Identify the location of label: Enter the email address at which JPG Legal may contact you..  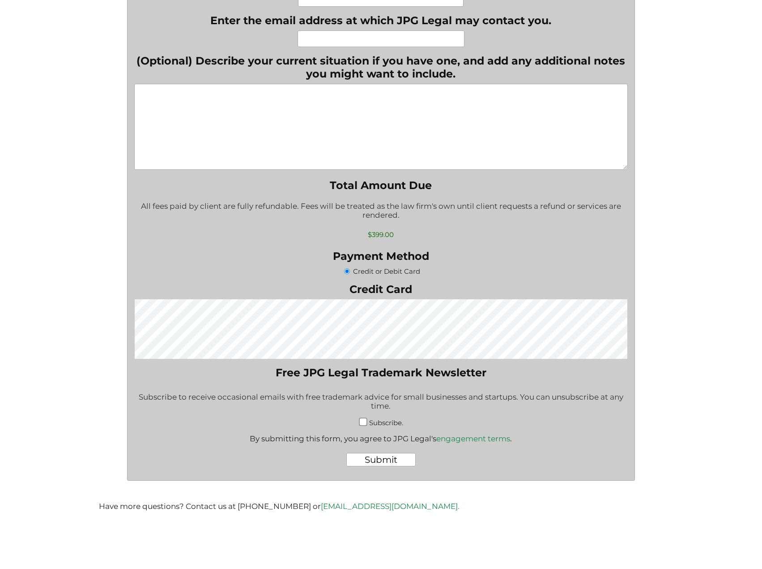
(381, 20).